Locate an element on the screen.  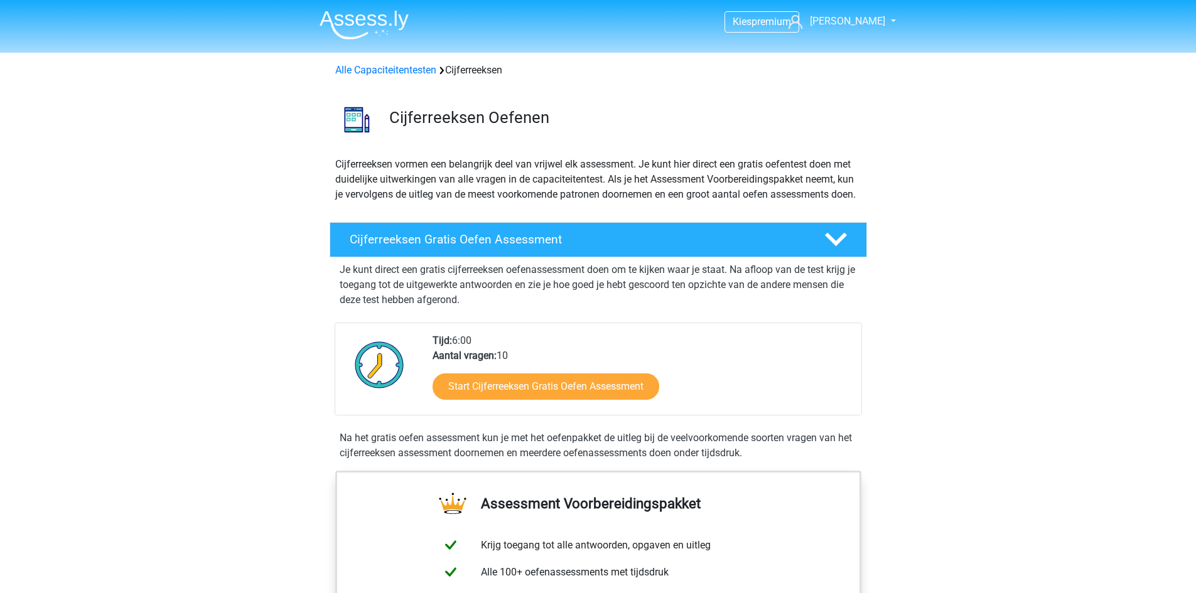
div: 6:00 10 is located at coordinates (641, 374).